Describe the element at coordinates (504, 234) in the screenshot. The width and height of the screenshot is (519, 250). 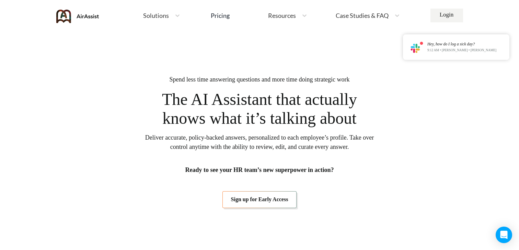
I see `div: Open Intercom Messenger` at that location.